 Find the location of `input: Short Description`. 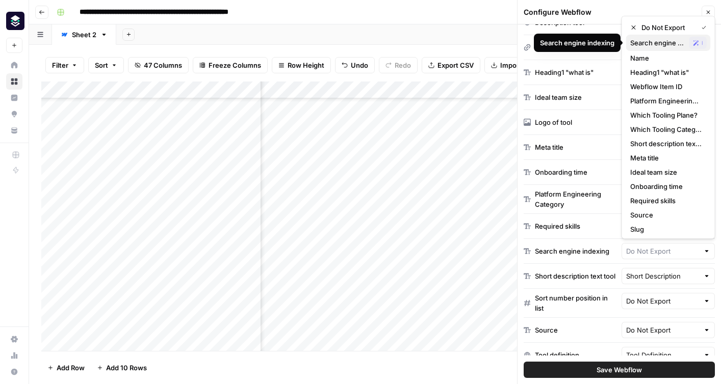

input: Short Description is located at coordinates (662, 276).